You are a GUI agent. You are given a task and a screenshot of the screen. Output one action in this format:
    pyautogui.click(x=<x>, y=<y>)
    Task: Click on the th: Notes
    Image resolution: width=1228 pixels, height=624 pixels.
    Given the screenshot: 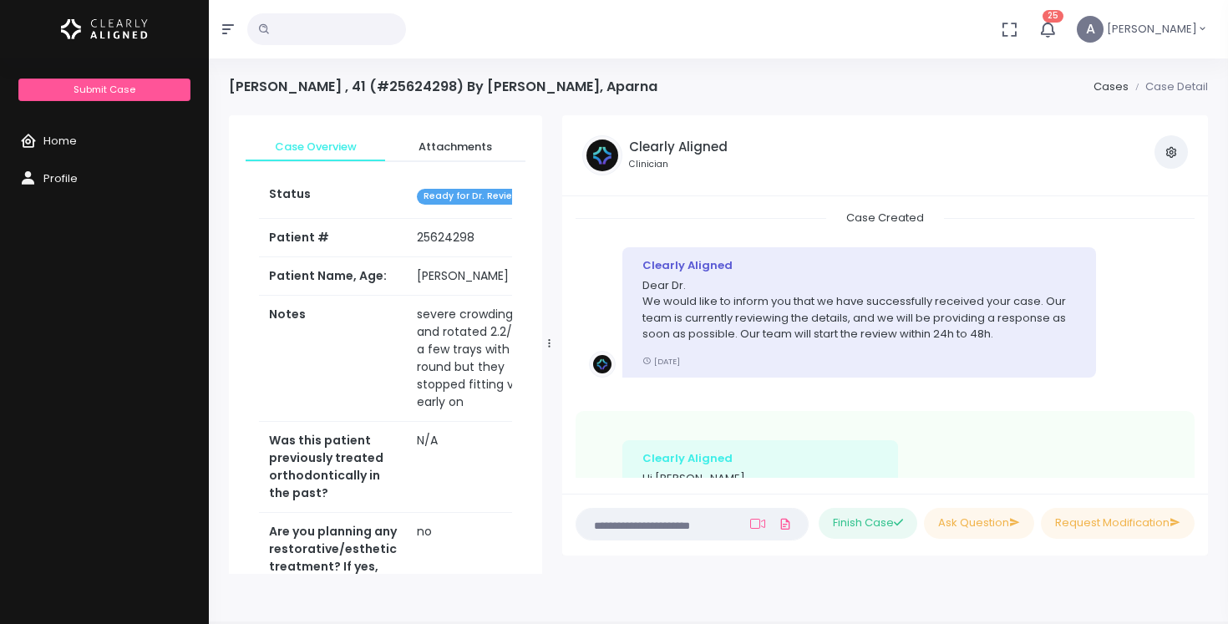 What is the action you would take?
    pyautogui.click(x=332, y=358)
    